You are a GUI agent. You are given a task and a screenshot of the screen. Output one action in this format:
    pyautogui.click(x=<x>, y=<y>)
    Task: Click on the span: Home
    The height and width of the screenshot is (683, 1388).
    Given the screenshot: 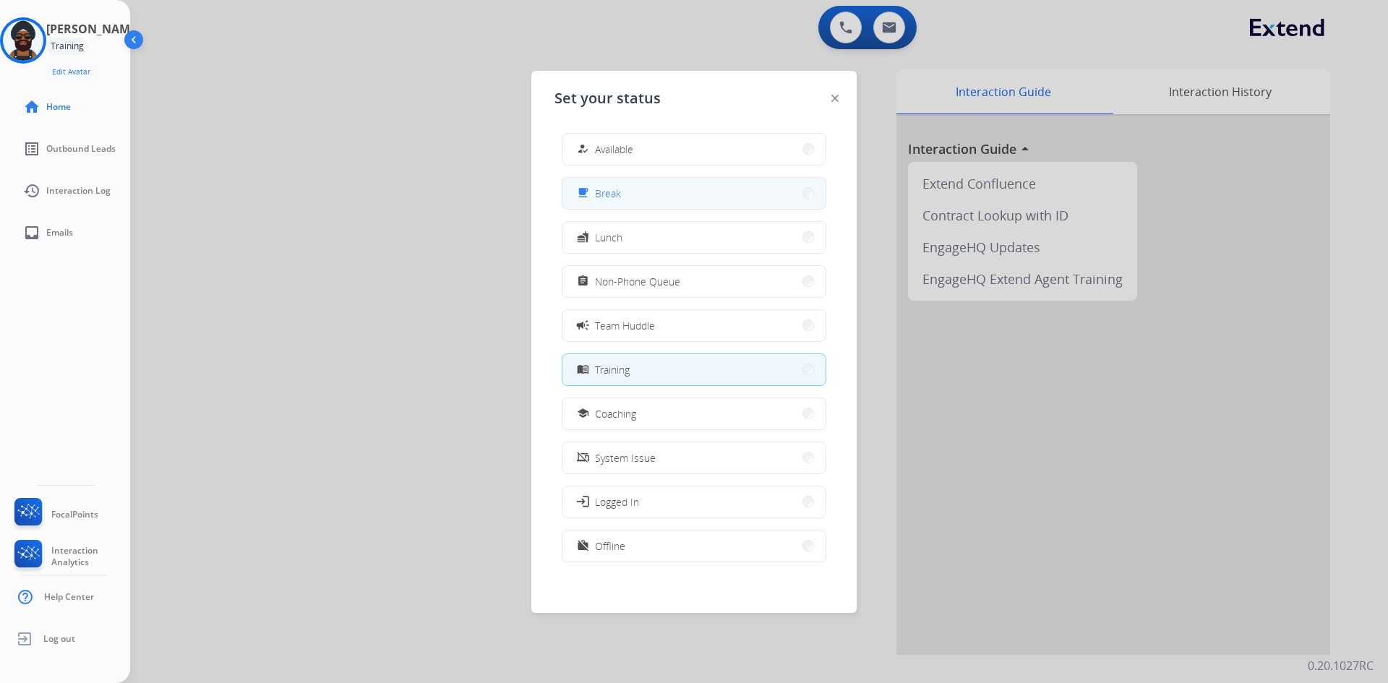 What is the action you would take?
    pyautogui.click(x=59, y=107)
    